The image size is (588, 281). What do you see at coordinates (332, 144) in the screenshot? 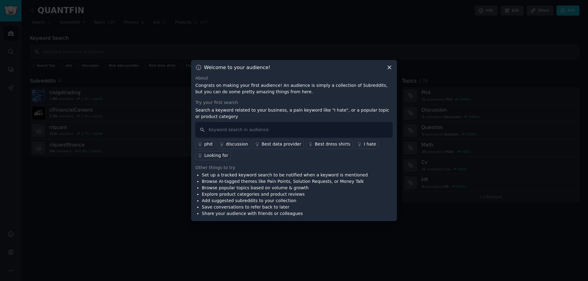
I see `div: Best dress shirts` at bounding box center [332, 144].